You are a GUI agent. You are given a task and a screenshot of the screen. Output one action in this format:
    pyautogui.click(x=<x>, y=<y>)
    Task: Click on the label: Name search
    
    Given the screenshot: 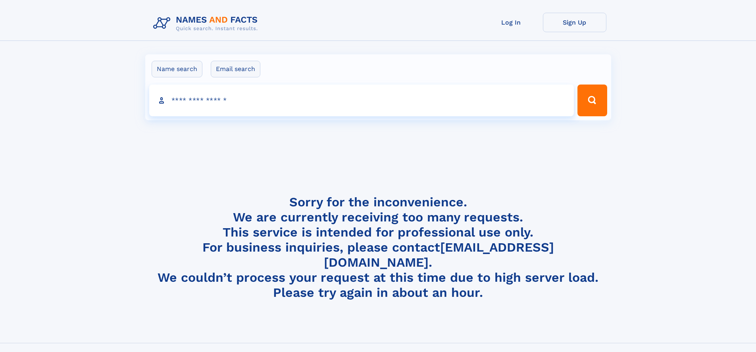 What is the action you would take?
    pyautogui.click(x=177, y=69)
    